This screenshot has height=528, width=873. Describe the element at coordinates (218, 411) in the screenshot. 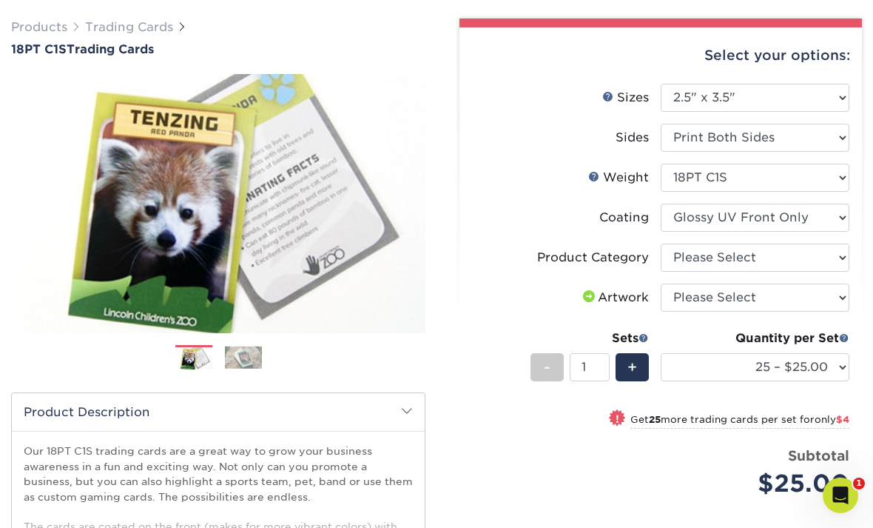

I see `h2: Product Description` at that location.